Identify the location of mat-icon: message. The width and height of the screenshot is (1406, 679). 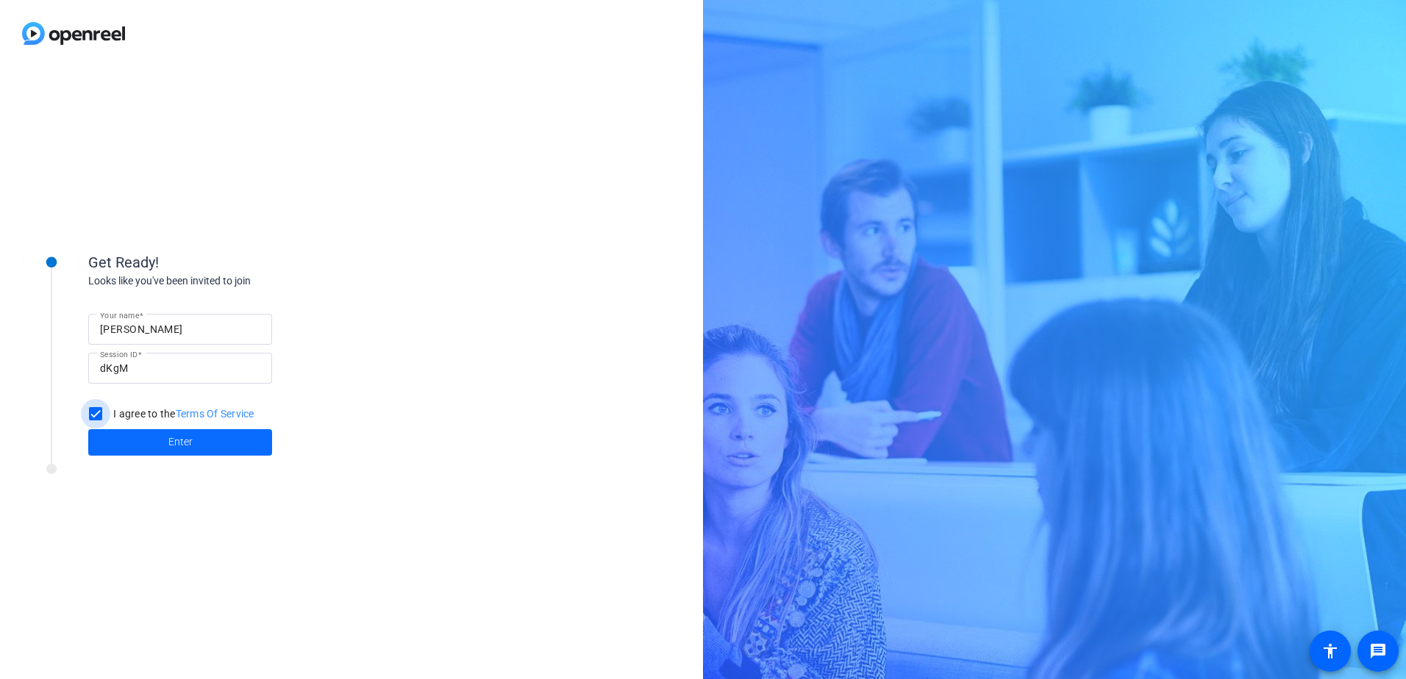
(1378, 651).